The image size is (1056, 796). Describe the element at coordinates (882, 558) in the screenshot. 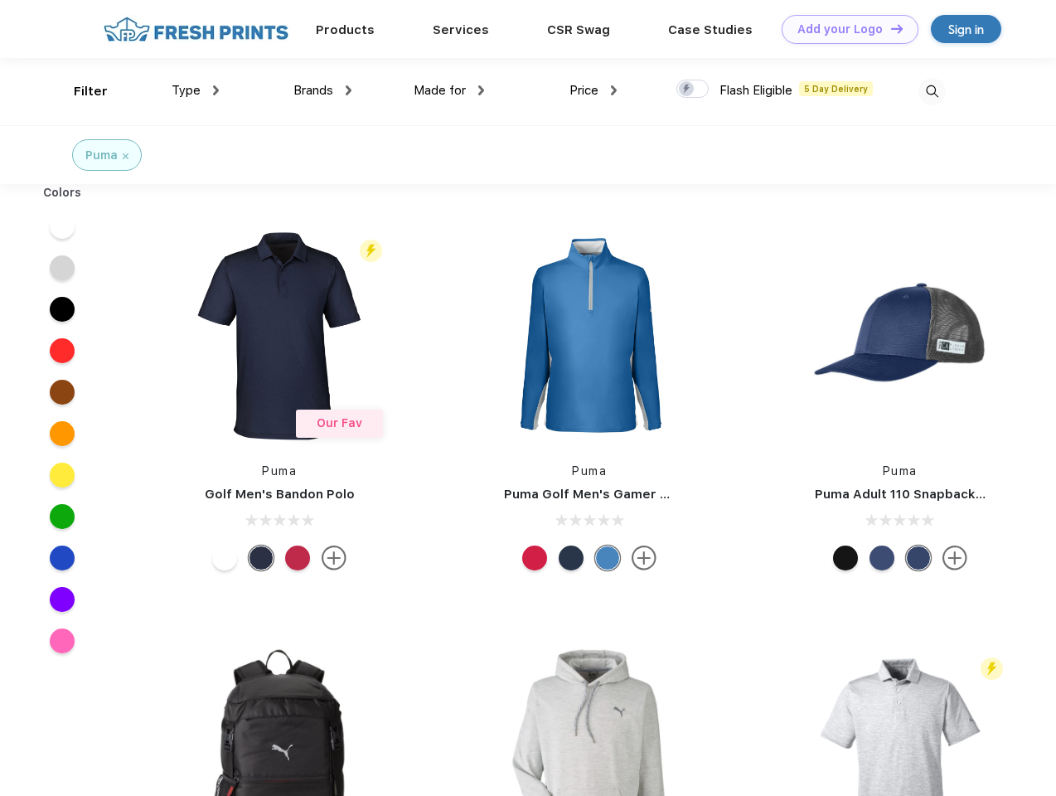

I see `div: Peacoat Qut Shd` at that location.